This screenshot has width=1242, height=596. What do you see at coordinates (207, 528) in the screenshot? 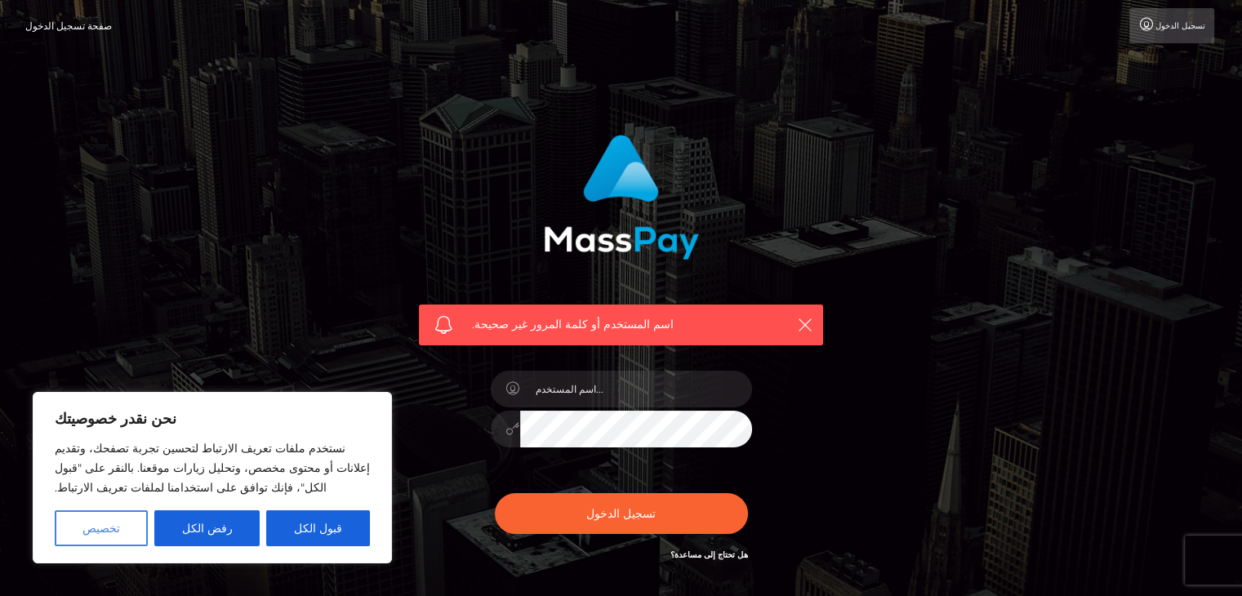
I see `button: رفض الكل` at bounding box center [207, 528].